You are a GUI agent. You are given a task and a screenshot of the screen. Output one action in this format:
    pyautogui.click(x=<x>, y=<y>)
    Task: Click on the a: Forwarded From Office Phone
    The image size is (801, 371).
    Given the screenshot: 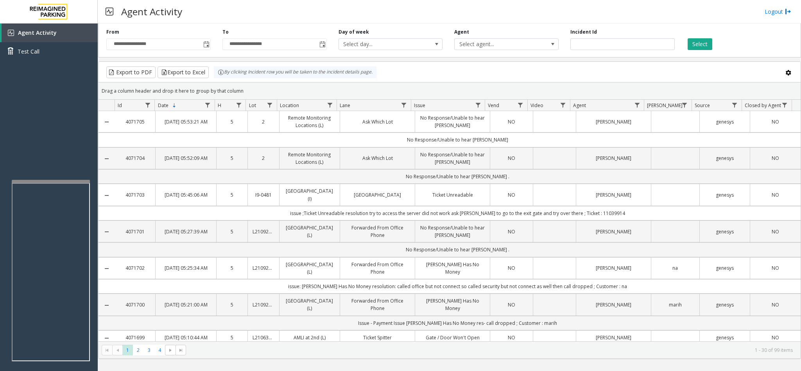 What is the action you would take?
    pyautogui.click(x=377, y=305)
    